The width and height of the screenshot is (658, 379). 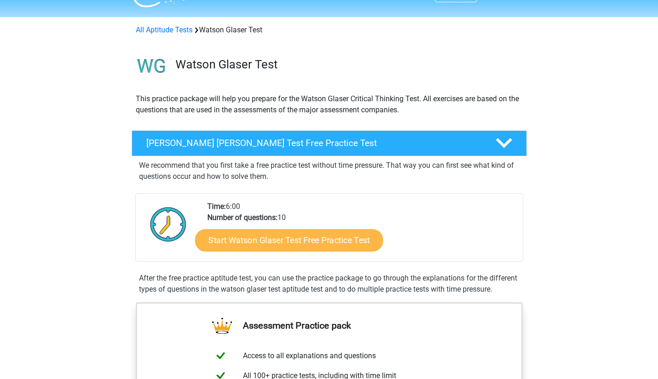 I want to click on a: Start Watson Glaser Test Free Practice Test, so click(x=289, y=240).